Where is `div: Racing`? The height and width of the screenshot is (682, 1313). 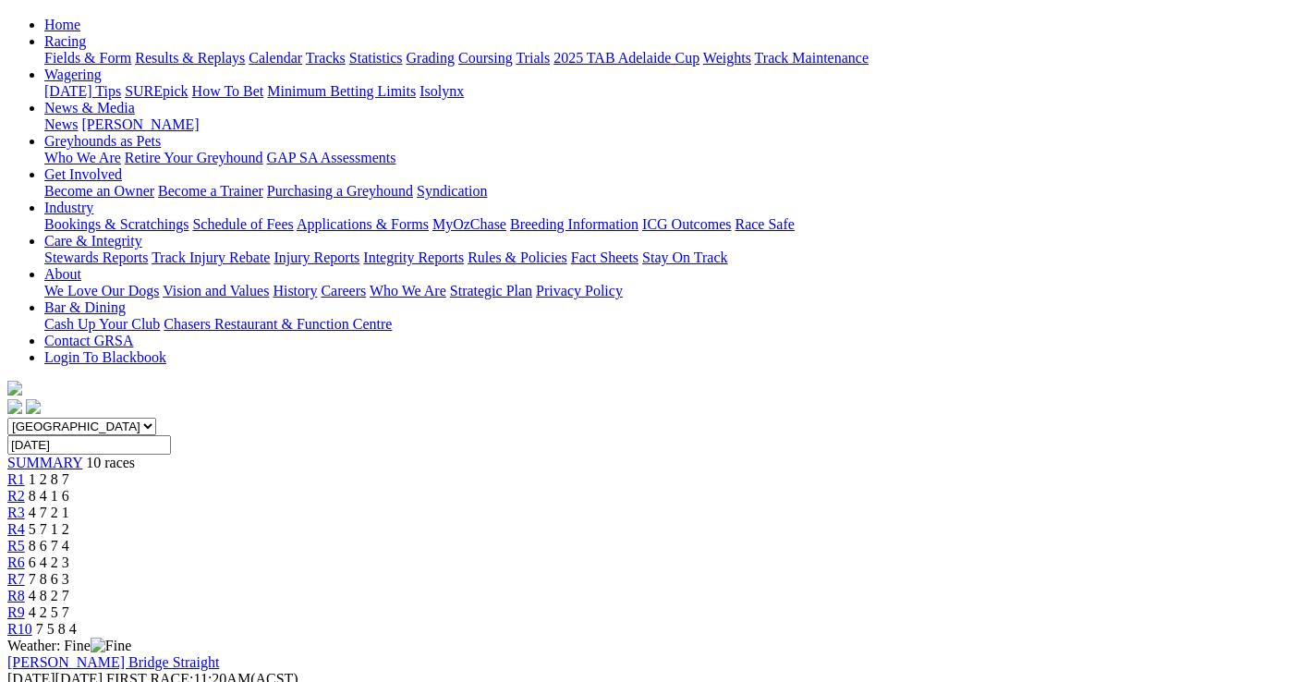 div: Racing is located at coordinates (674, 58).